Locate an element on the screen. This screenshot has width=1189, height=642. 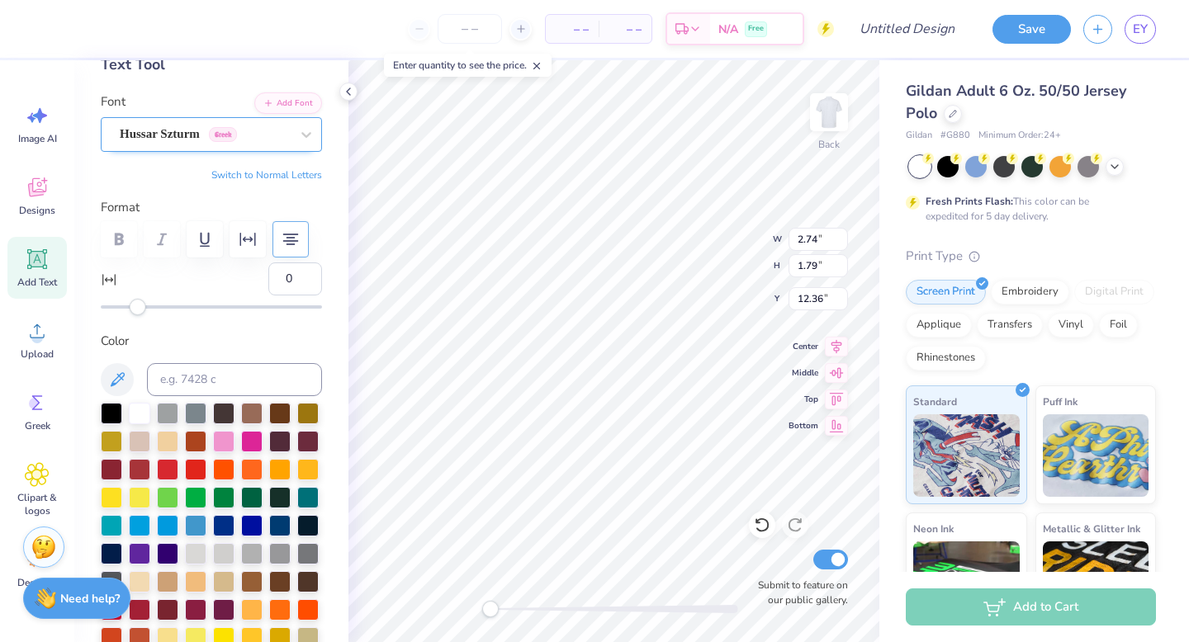
button: Save is located at coordinates (1031, 29).